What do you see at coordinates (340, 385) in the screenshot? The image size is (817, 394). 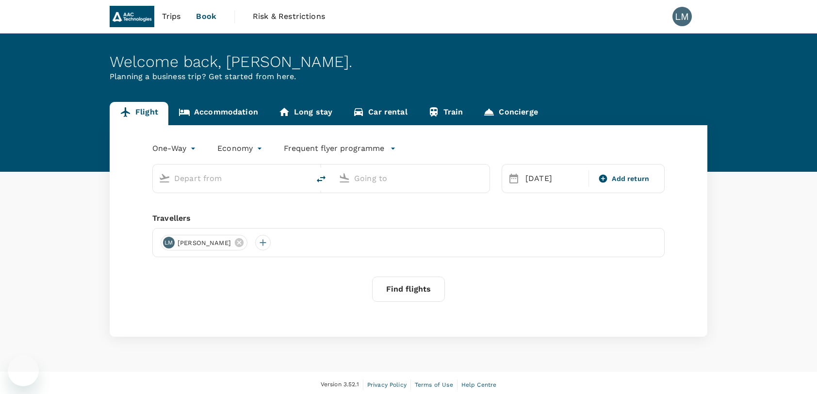 I see `span: Version 3.52.1` at bounding box center [340, 385].